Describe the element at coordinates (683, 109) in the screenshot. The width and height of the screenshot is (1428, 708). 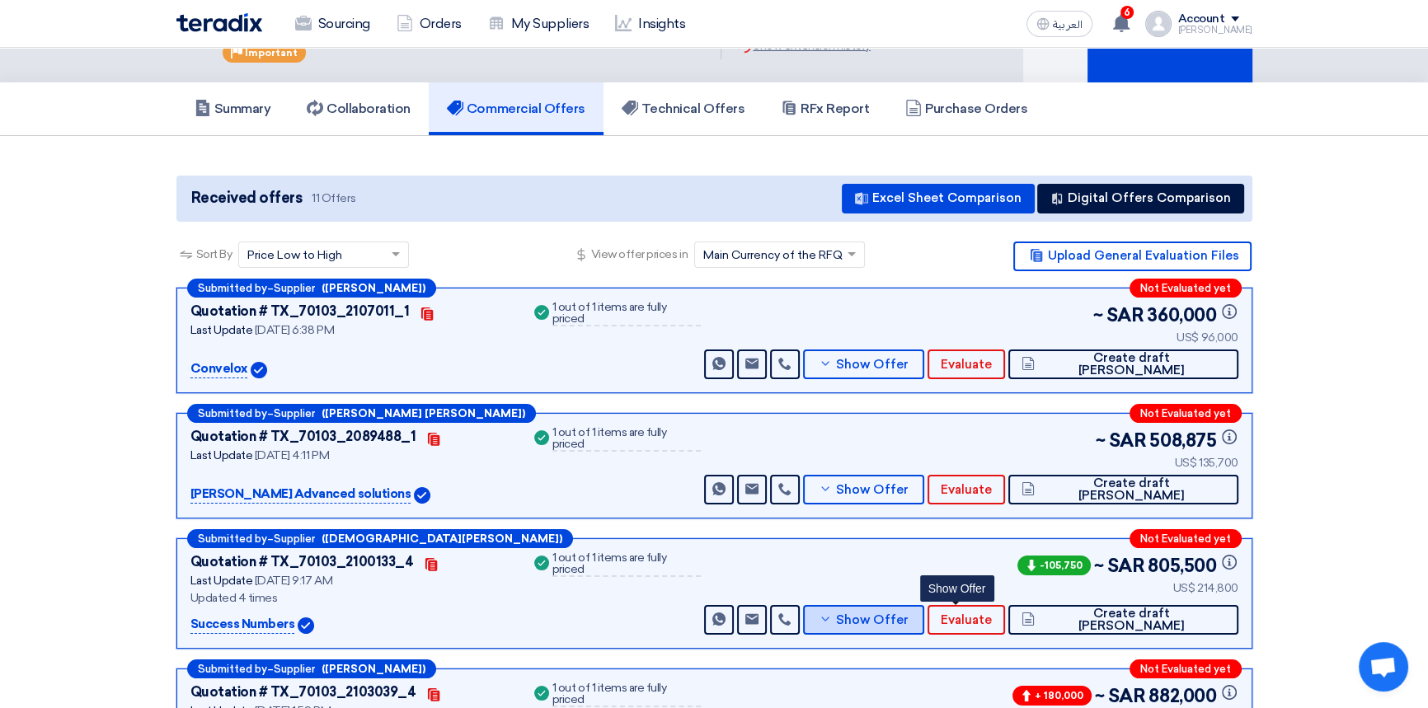
I see `h5: Technical Offers` at that location.